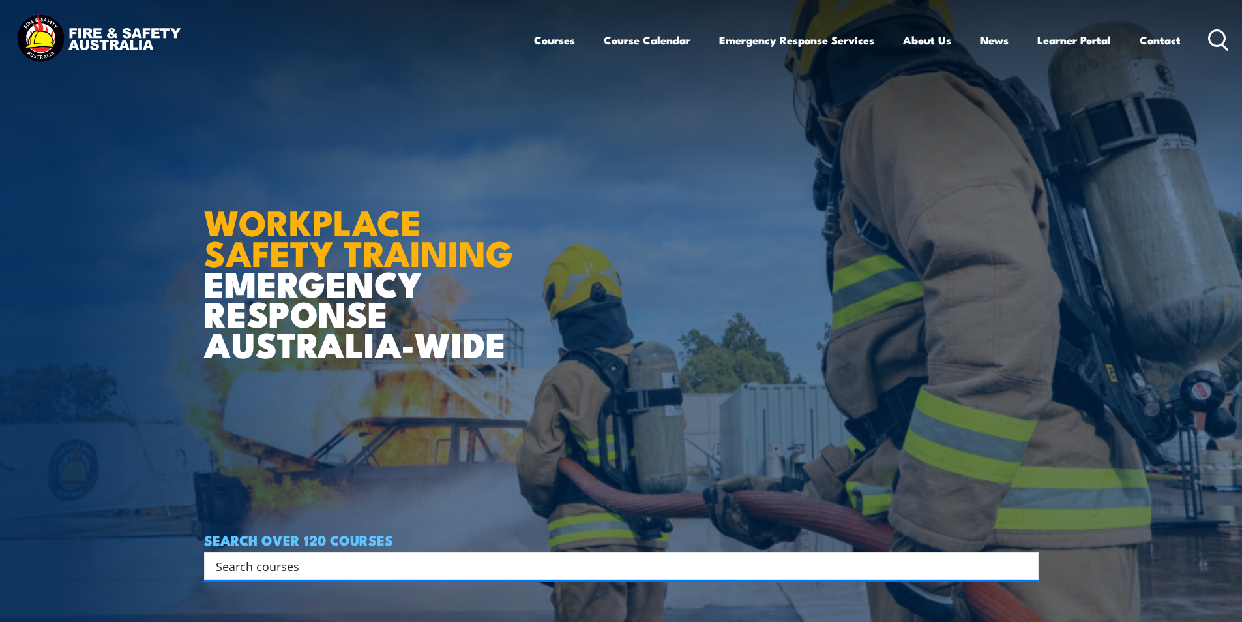  I want to click on h1: EMERGENCY RESPONSE AUSTRALIA-WIDE, so click(363, 266).